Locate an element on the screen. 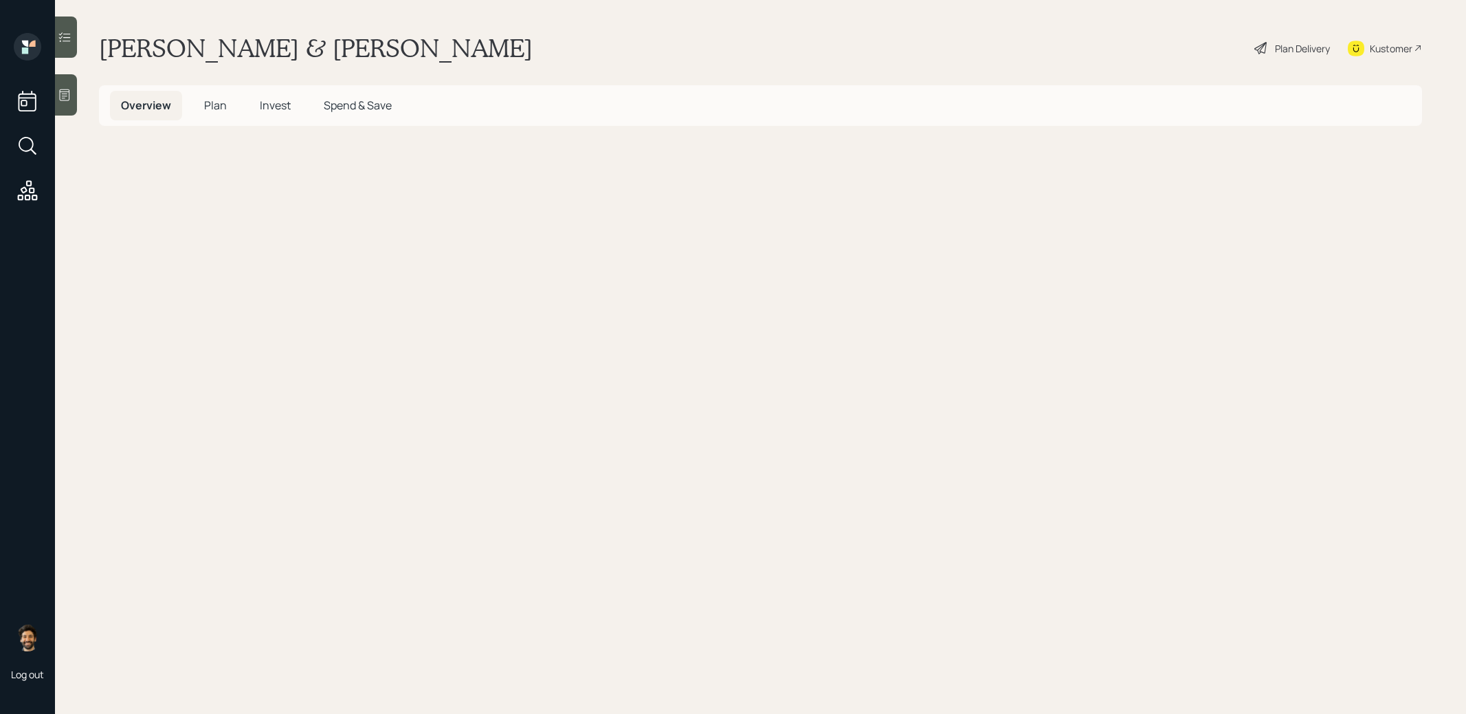  img: eric-schwartz-headshot.png is located at coordinates (28, 637).